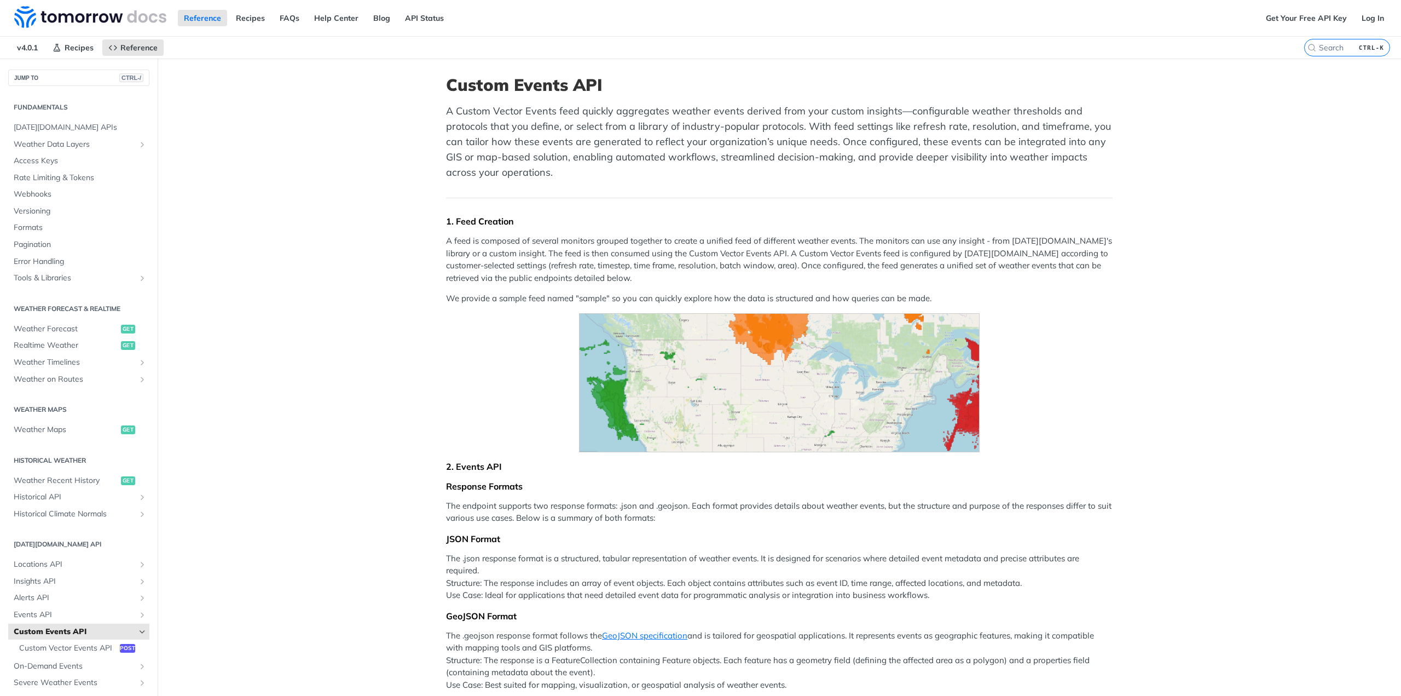 This screenshot has width=1401, height=696. What do you see at coordinates (74, 514) in the screenshot?
I see `span: Historical Climate Normals` at bounding box center [74, 514].